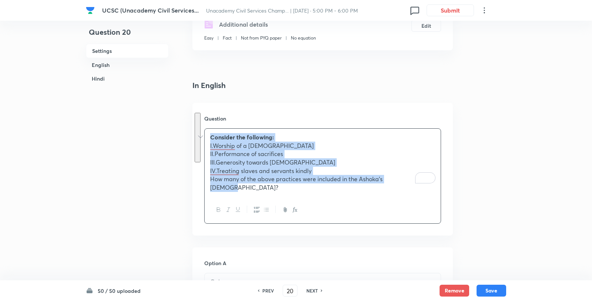  What do you see at coordinates (227, 38) in the screenshot?
I see `p: Fact` at bounding box center [227, 38].